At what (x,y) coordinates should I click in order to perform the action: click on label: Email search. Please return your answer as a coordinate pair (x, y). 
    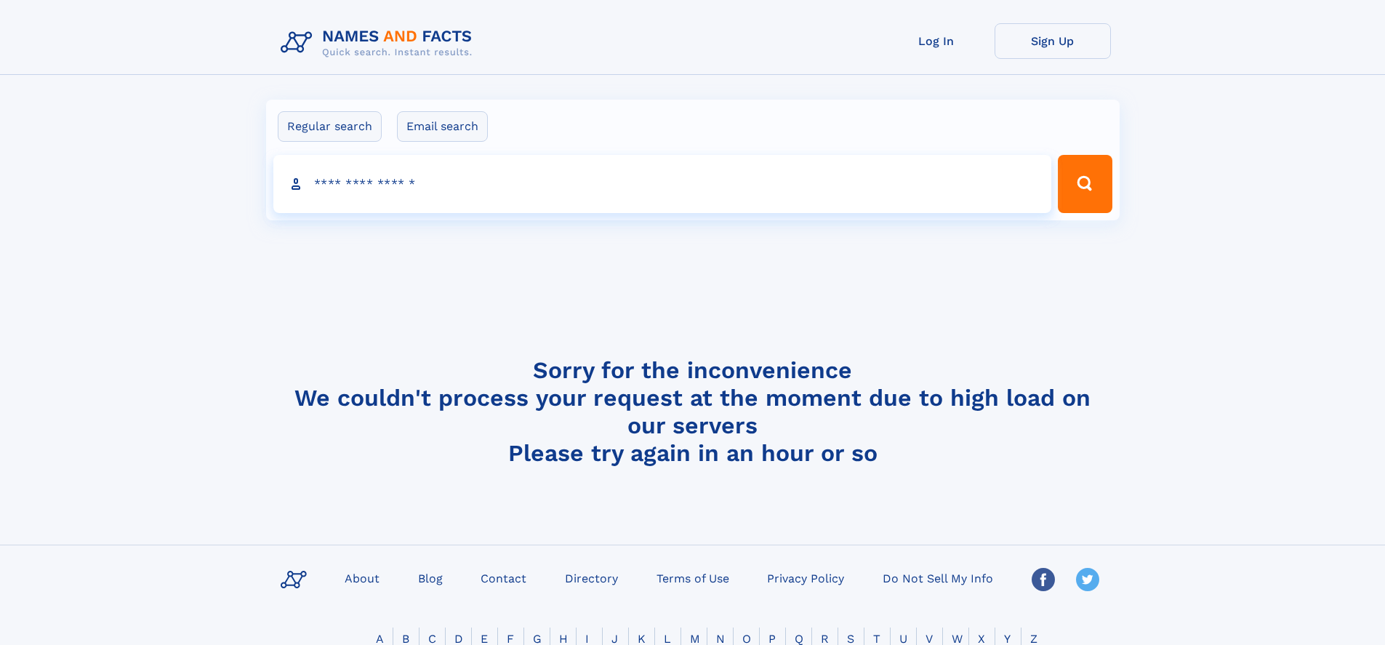
    Looking at the image, I should click on (442, 127).